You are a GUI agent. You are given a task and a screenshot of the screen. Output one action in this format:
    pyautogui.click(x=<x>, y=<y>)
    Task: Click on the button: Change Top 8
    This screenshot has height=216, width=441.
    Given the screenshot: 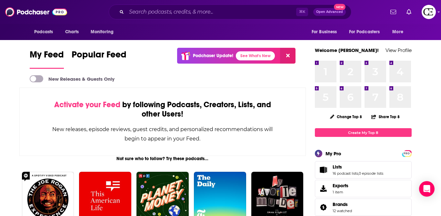 What is the action you would take?
    pyautogui.click(x=346, y=116)
    